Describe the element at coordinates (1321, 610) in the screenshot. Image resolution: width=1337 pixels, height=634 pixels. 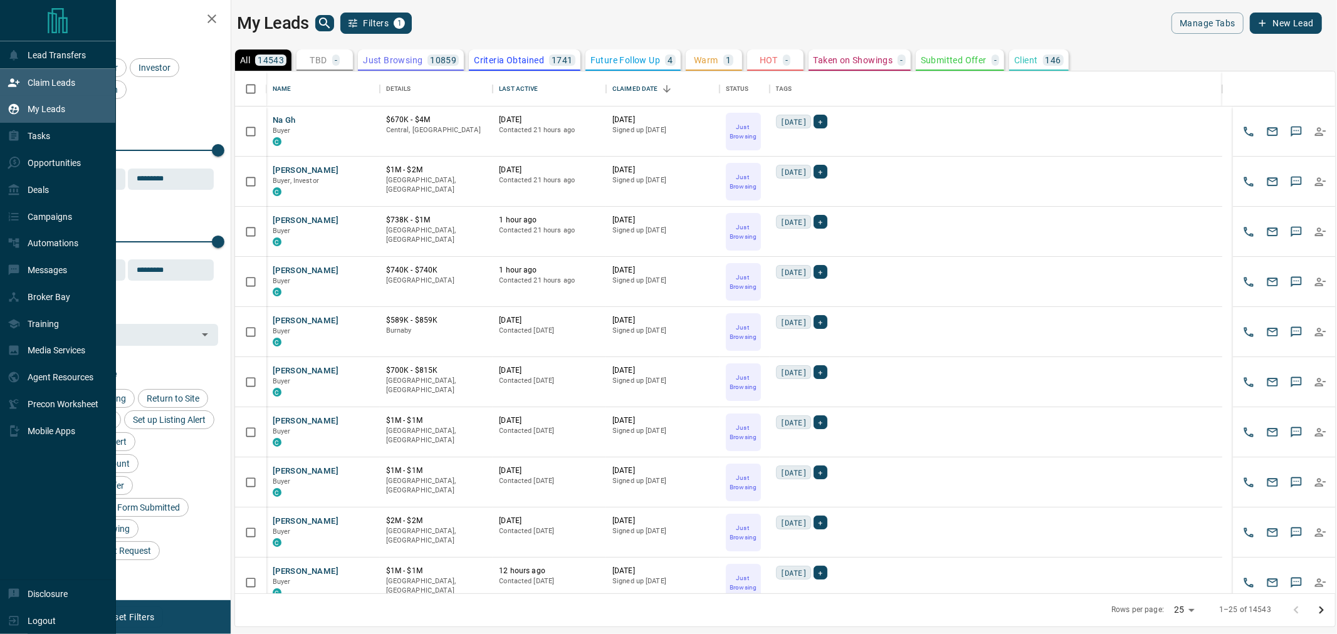
I see `button: Go to next page` at that location.